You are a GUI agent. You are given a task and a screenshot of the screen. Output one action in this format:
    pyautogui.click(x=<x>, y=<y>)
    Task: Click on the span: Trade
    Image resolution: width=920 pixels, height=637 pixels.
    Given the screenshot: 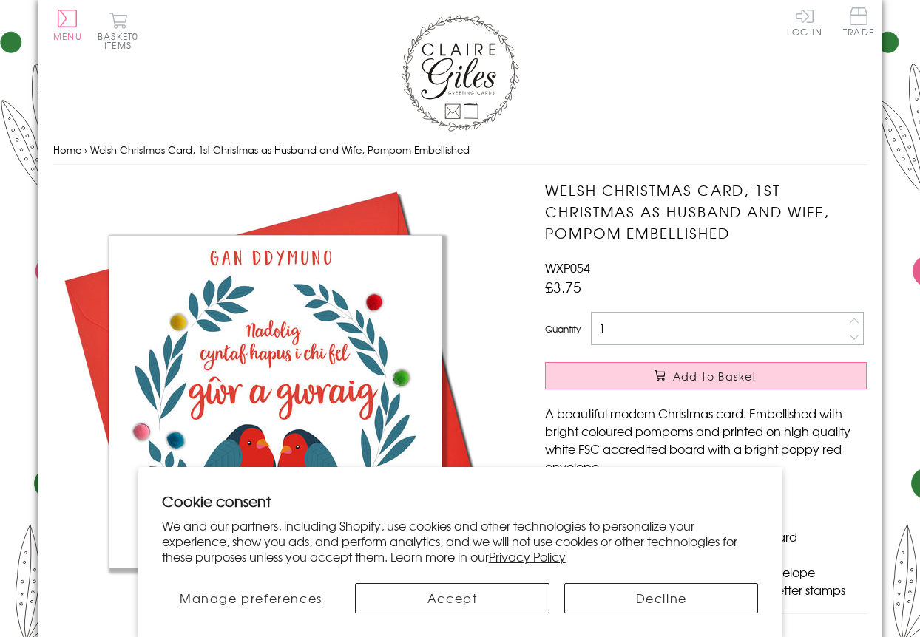 What is the action you would take?
    pyautogui.click(x=858, y=21)
    